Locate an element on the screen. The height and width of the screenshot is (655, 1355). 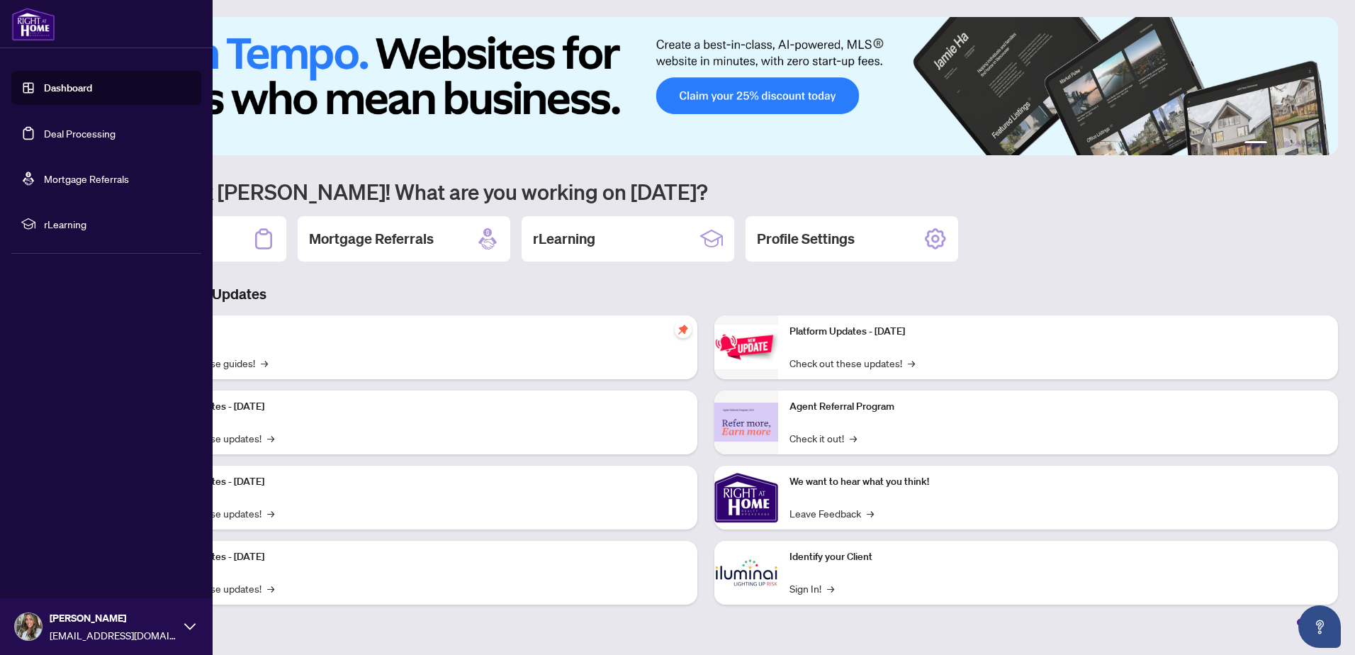
button: Open asap is located at coordinates (1319, 626).